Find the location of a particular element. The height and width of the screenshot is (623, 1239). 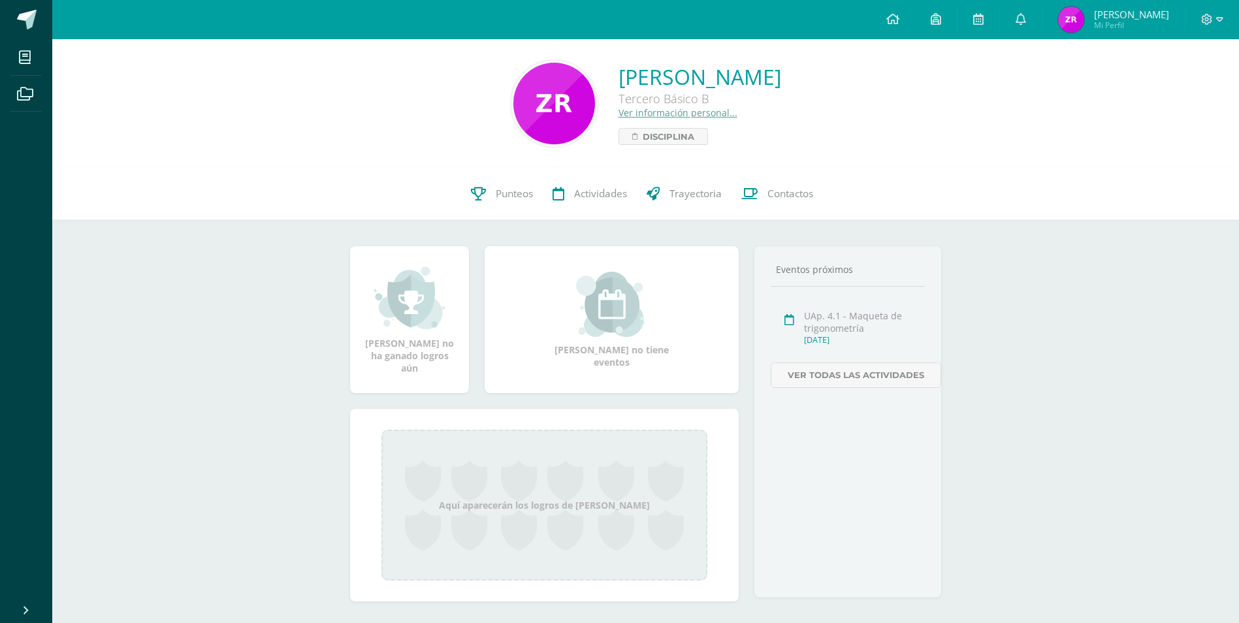

div: Tercero Básico B is located at coordinates (699, 99).